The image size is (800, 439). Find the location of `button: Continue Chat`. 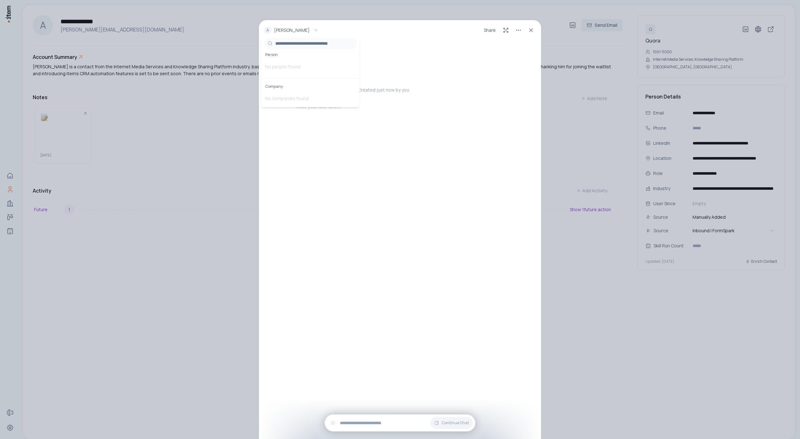

button: Continue Chat is located at coordinates (451, 423).